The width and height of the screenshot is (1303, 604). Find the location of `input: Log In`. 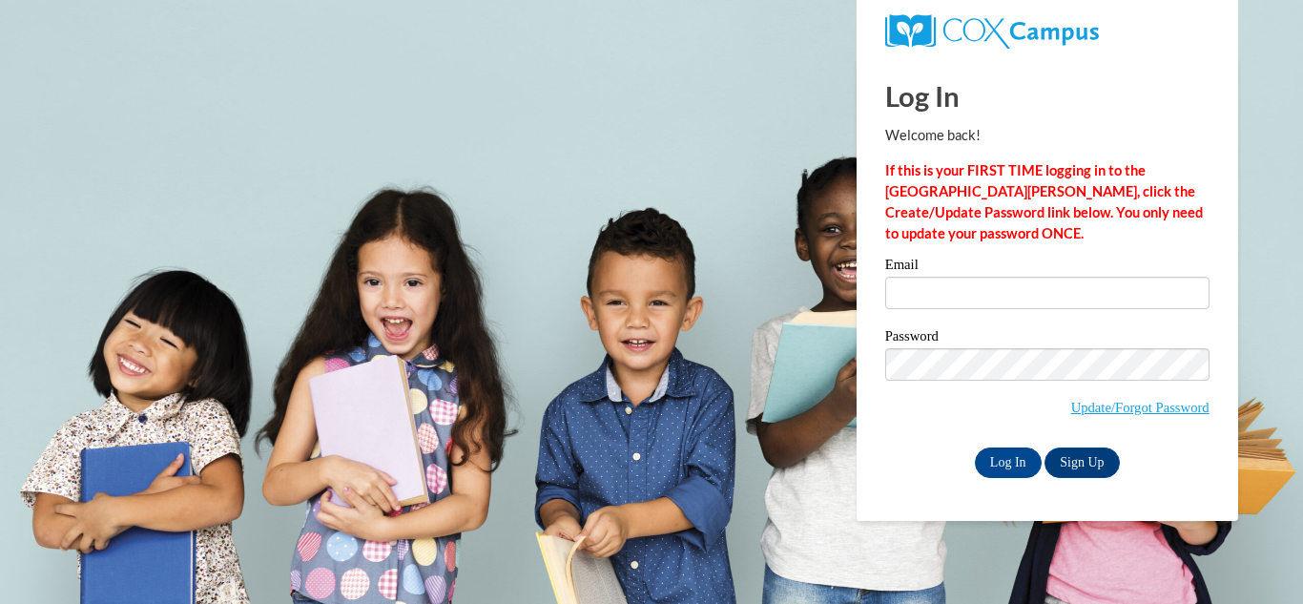

input: Log In is located at coordinates (1008, 463).